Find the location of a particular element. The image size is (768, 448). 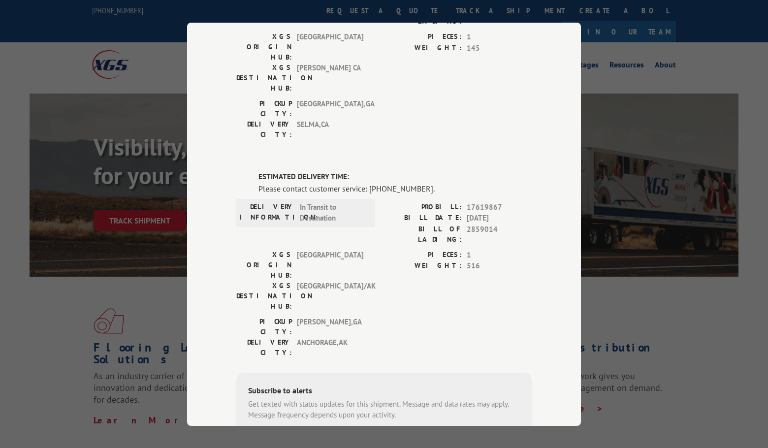

span: ANCHORAGE , AK is located at coordinates (330, 347).